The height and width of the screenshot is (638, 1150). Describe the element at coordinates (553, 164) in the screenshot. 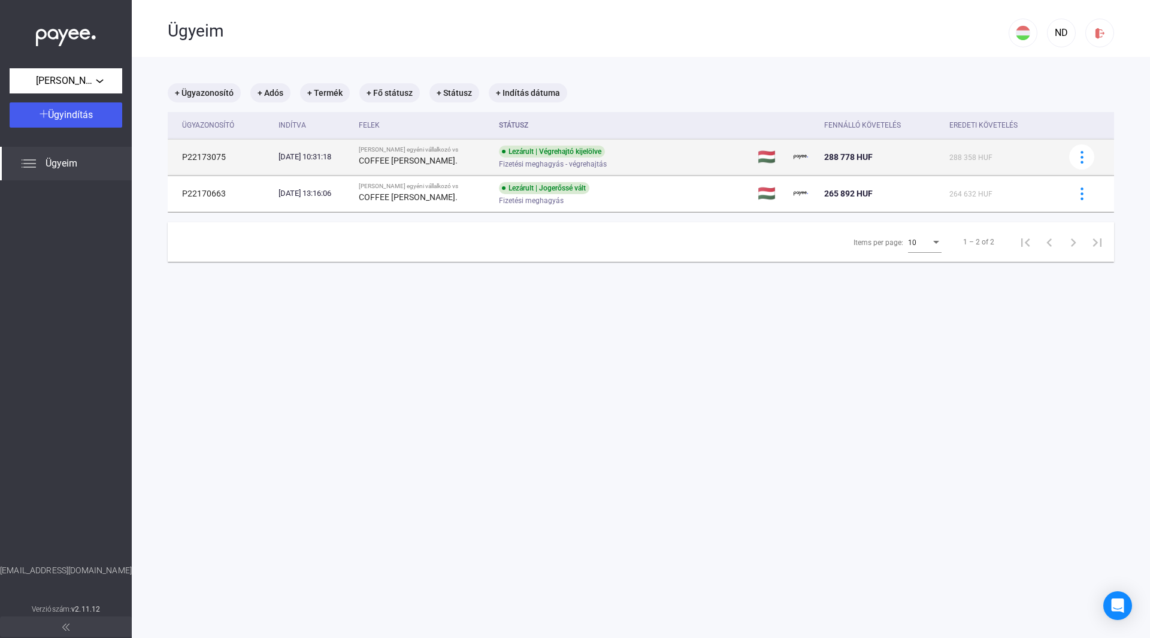

I see `span: Fizetési meghagyás - végrehajtás` at that location.